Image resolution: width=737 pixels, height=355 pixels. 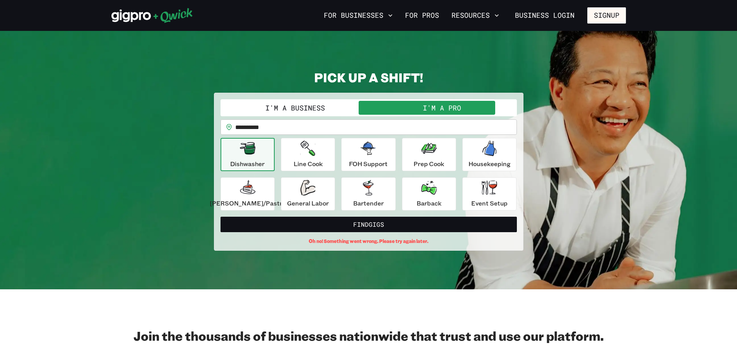 I want to click on a: For Pros, so click(x=422, y=15).